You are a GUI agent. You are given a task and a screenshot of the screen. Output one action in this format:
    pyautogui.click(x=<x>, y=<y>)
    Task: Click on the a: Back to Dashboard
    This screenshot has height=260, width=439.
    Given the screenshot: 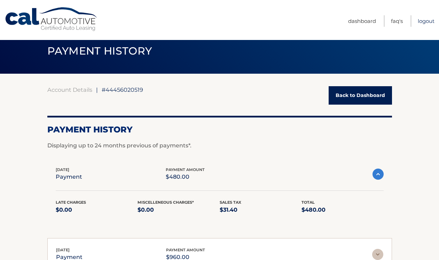 What is the action you would take?
    pyautogui.click(x=360, y=95)
    